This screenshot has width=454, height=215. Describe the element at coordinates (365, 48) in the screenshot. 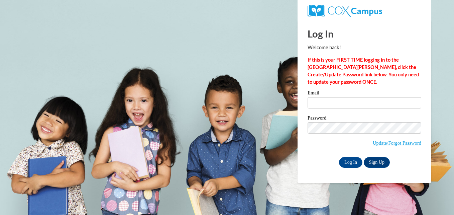

I see `p: Welcome back!` at that location.